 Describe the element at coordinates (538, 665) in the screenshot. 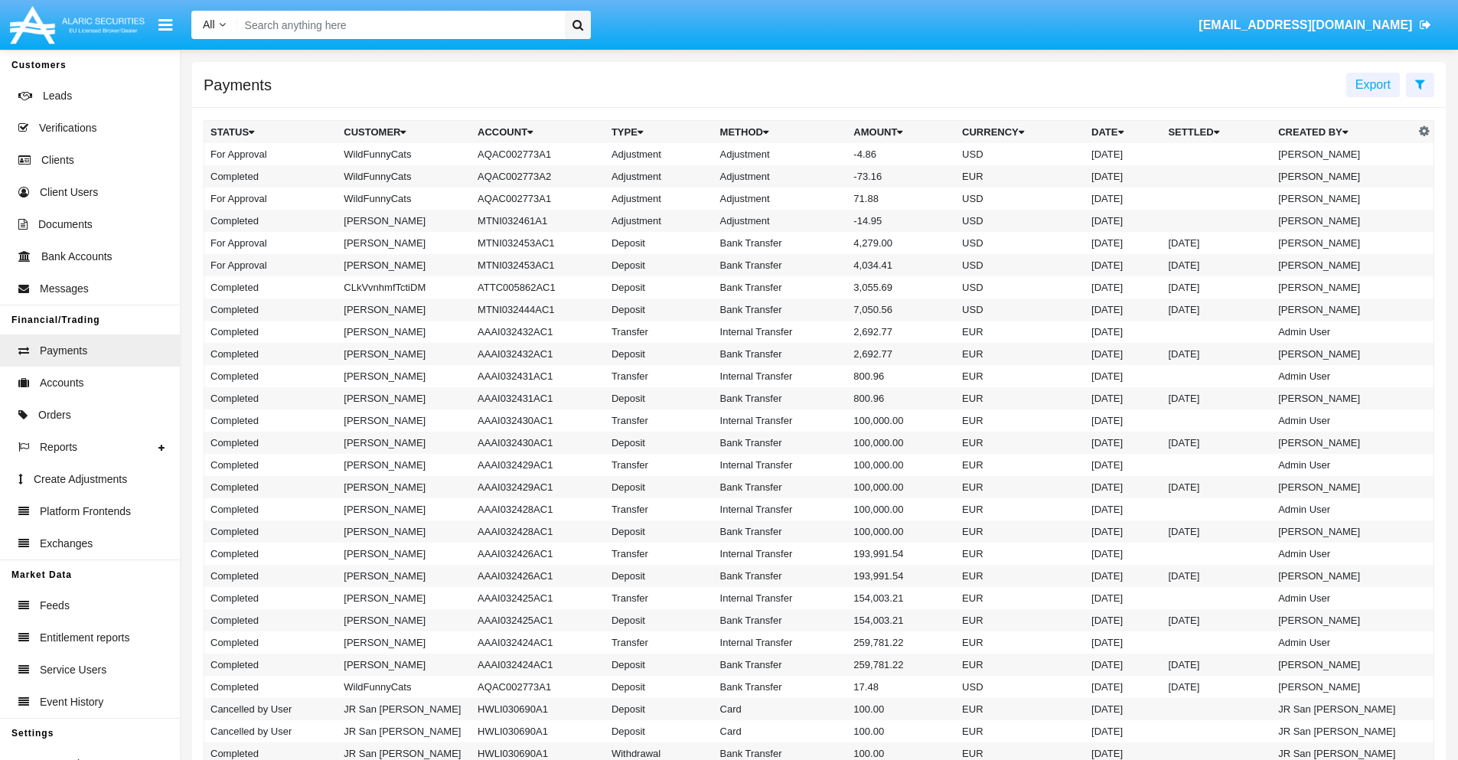

I see `td: AAAI032424AC1` at that location.